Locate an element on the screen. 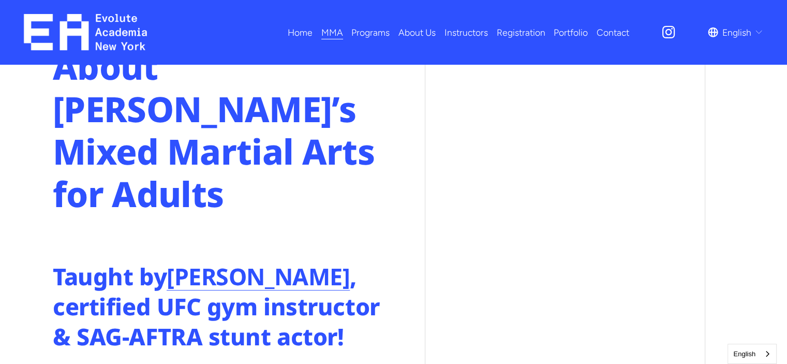 The width and height of the screenshot is (787, 364). span: English is located at coordinates (737, 33).